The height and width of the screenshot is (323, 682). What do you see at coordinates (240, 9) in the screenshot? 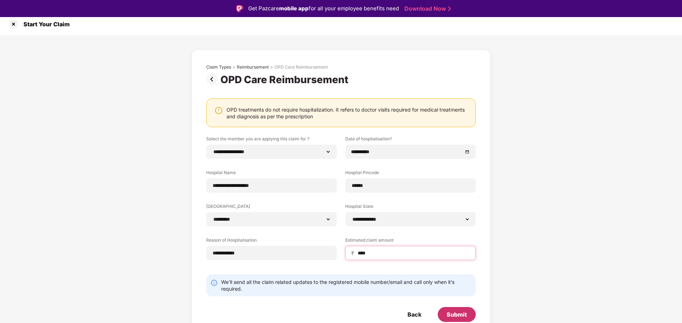
I see `img: Logo` at bounding box center [240, 9].